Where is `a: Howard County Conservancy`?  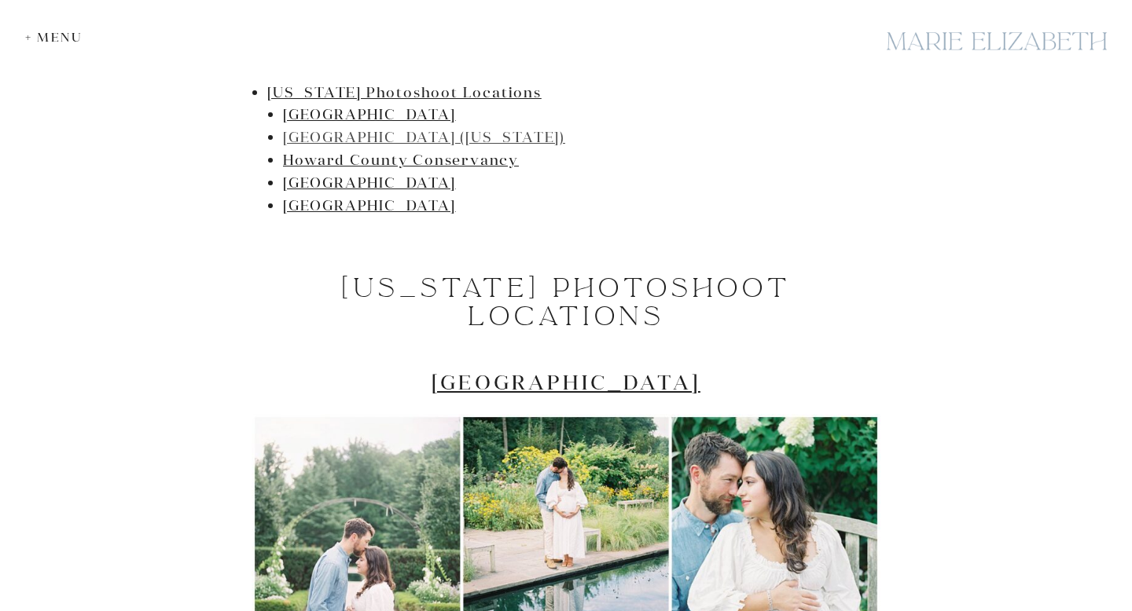 a: Howard County Conservancy is located at coordinates (401, 160).